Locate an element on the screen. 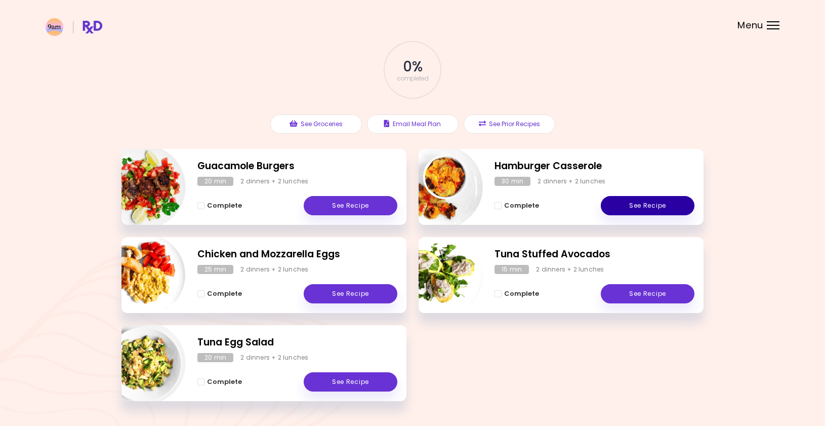  h2: Tuna Stuffed Avocados is located at coordinates (594, 254).